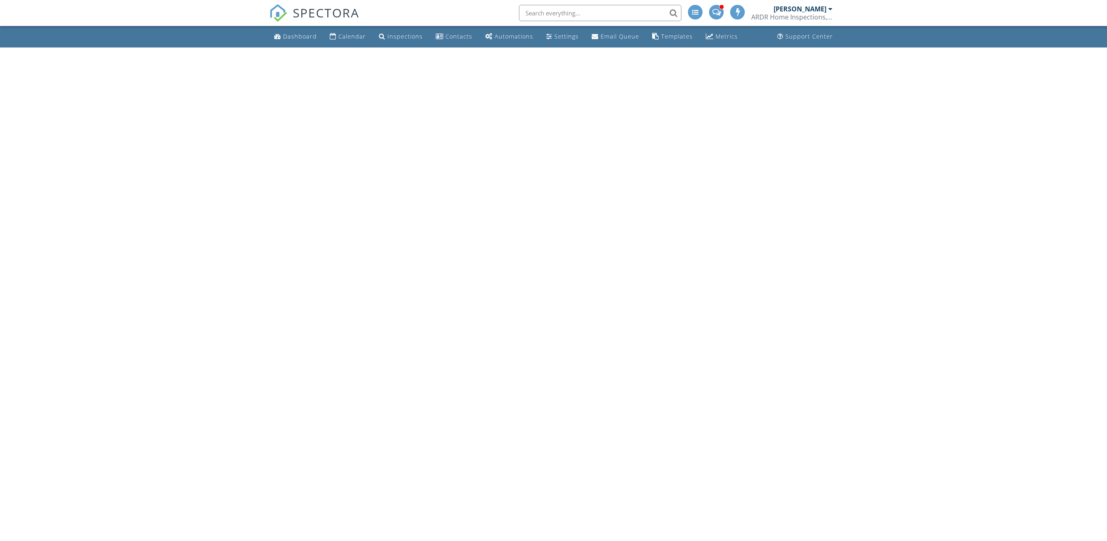 The height and width of the screenshot is (541, 1107). Describe the element at coordinates (792, 17) in the screenshot. I see `div: ARDR Home Inspections, LLC.` at that location.